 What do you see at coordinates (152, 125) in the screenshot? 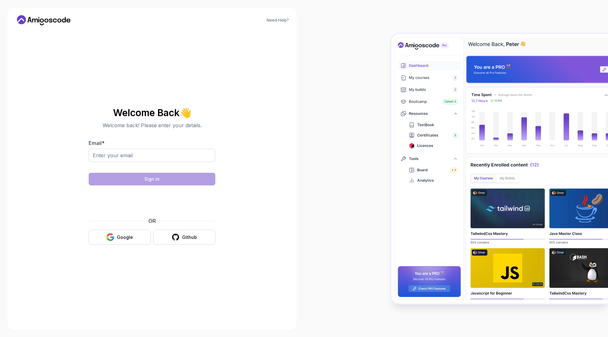
I see `p: Welcome back! Please enter your details.` at bounding box center [152, 125].